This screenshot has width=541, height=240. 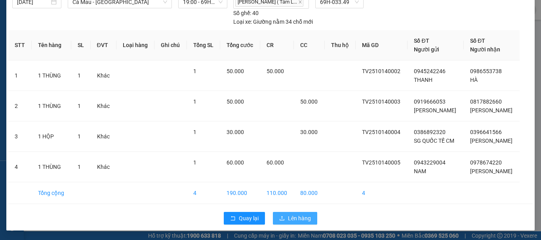 I want to click on span: THANH, so click(x=423, y=80).